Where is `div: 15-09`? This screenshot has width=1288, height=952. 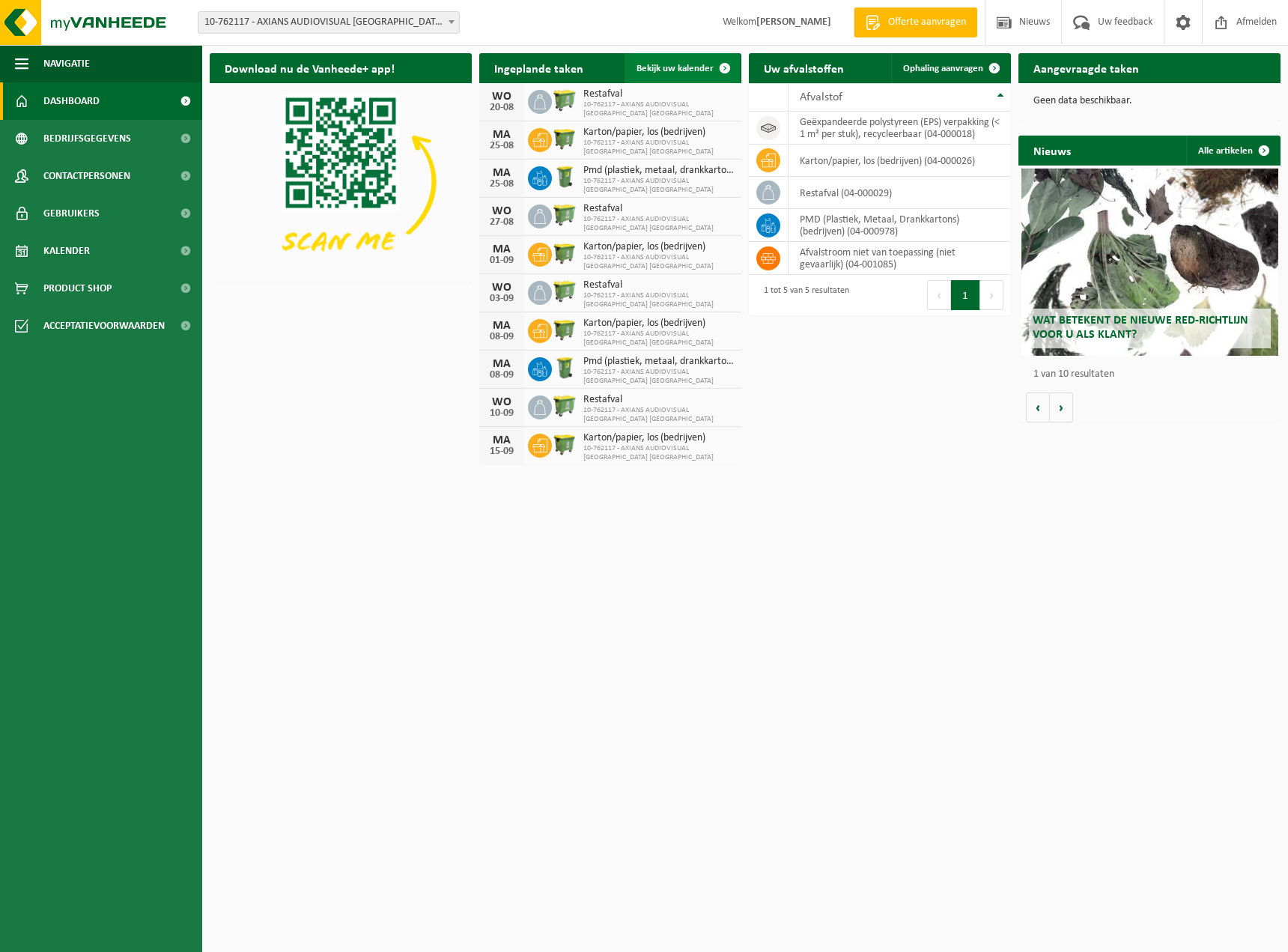 div: 15-09 is located at coordinates (502, 451).